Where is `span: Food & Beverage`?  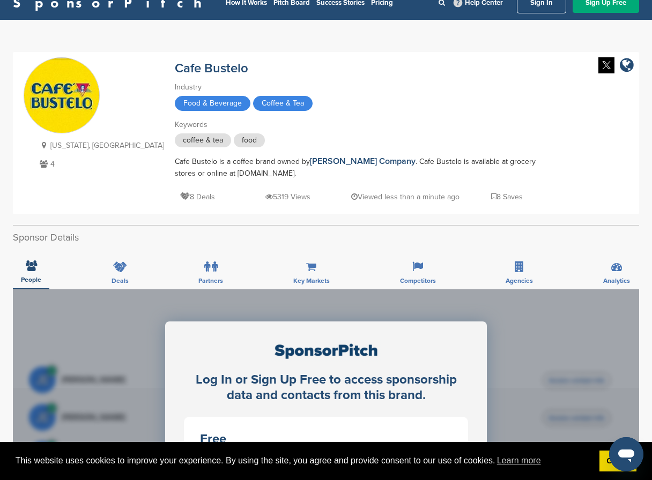 span: Food & Beverage is located at coordinates (212, 103).